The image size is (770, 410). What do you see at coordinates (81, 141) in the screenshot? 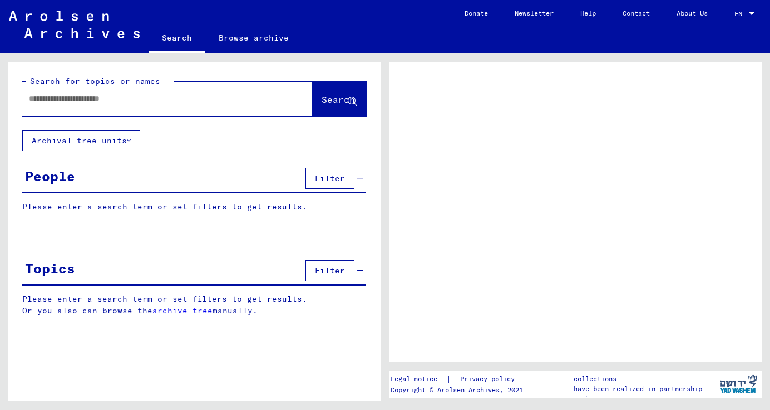
I see `button: Archival tree units` at bounding box center [81, 141].